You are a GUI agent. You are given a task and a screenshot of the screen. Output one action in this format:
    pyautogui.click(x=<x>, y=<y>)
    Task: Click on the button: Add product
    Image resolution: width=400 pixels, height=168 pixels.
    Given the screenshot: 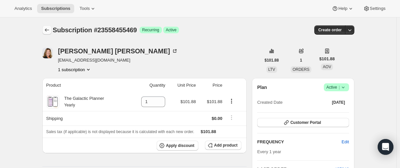 What is the action you would take?
    pyautogui.click(x=223, y=145)
    